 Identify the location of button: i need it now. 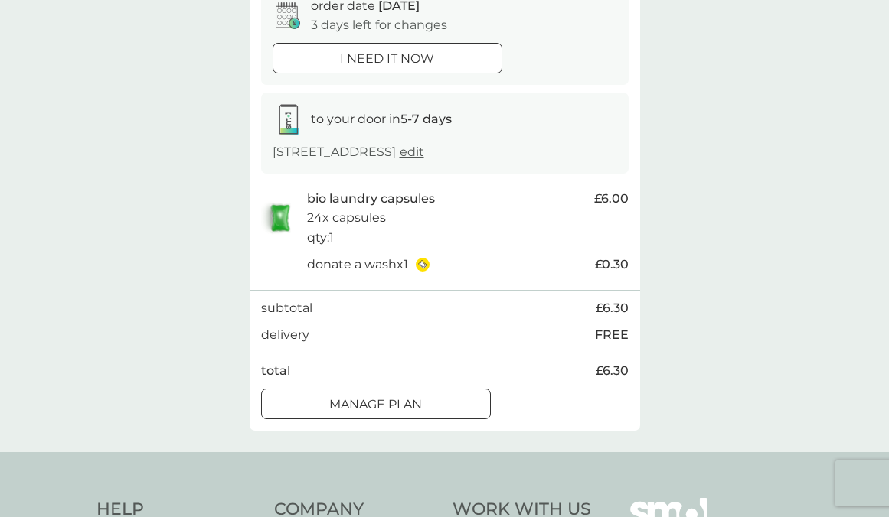
(387, 58).